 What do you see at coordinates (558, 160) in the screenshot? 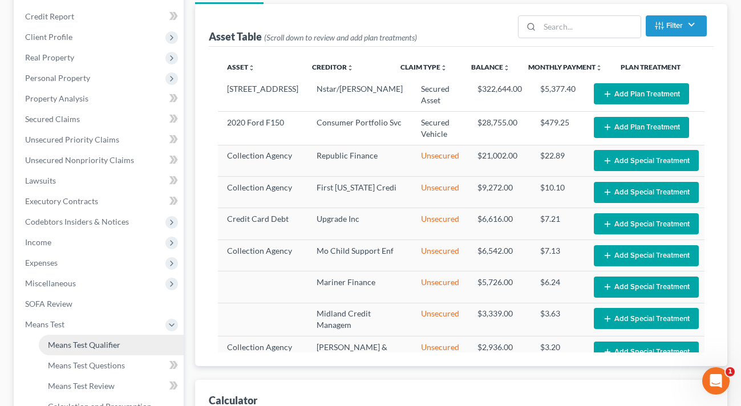
I see `td: $22.89` at bounding box center [558, 160].